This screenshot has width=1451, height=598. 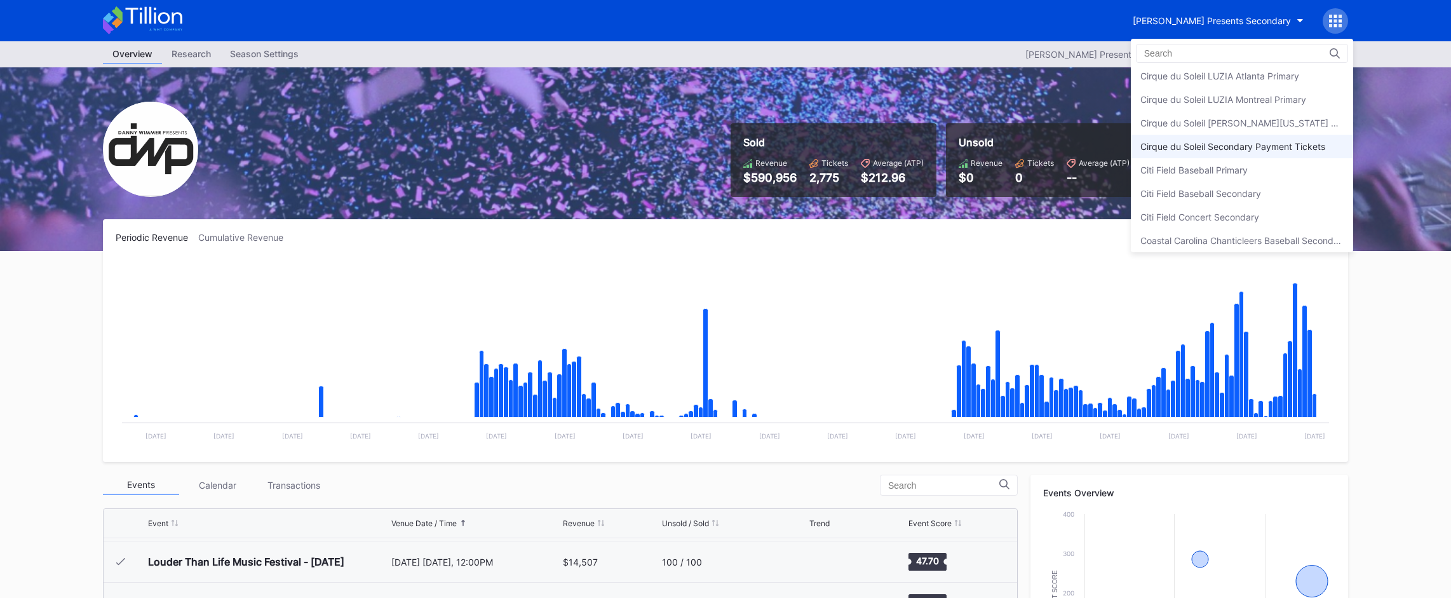 I want to click on div: Coastal Carolina Chanticleers Baseball Secondary, so click(x=1242, y=240).